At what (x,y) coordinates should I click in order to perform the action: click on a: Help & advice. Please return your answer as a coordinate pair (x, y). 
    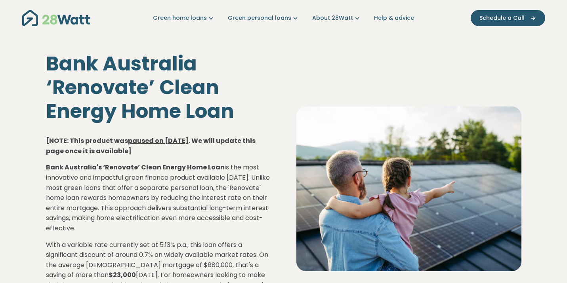
    Looking at the image, I should click on (394, 18).